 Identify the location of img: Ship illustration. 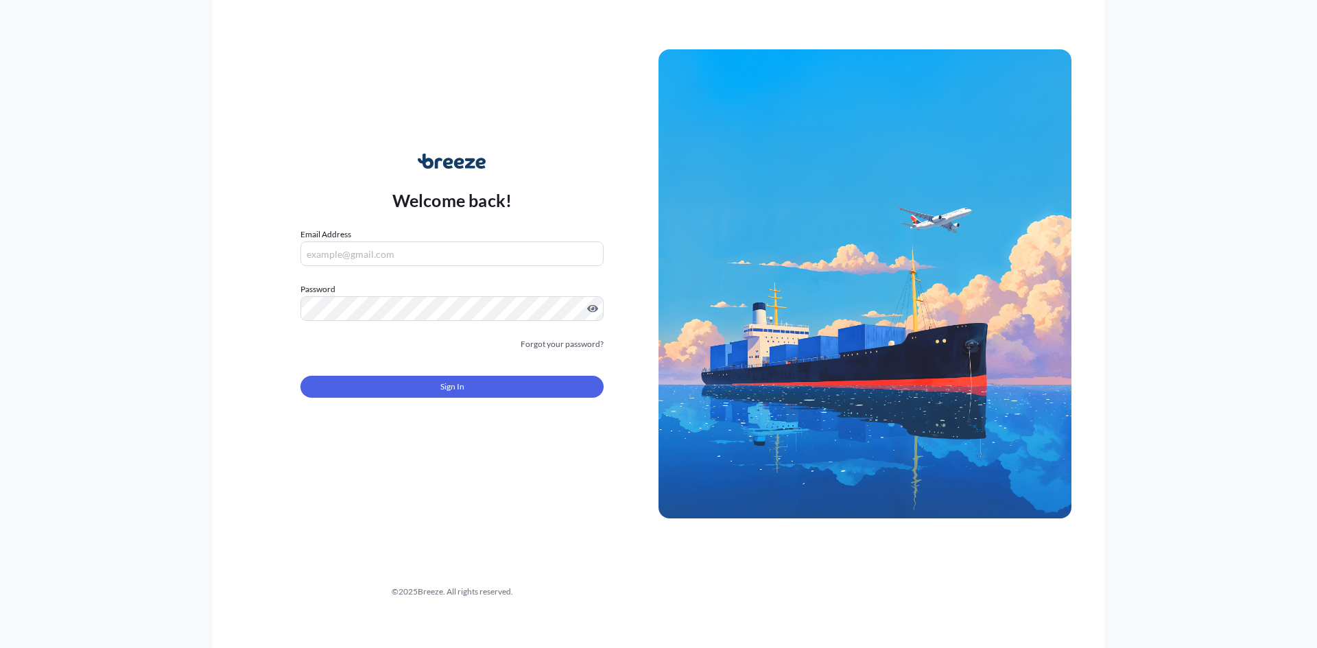
(865, 284).